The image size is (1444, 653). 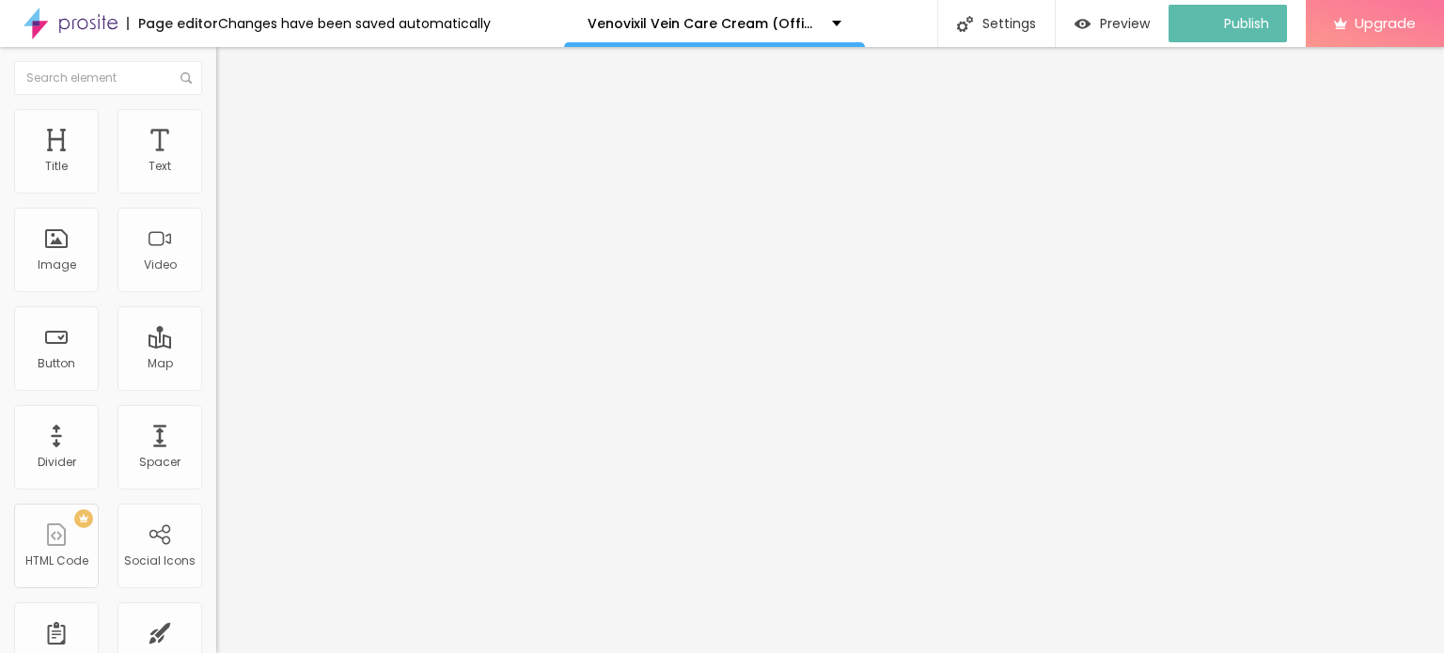 I want to click on div: Spacer, so click(x=160, y=463).